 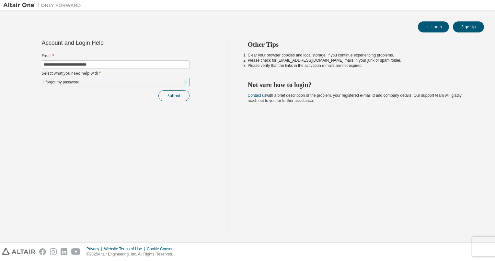 What do you see at coordinates (361, 85) in the screenshot?
I see `h2: Not sure how to login?` at bounding box center [361, 85].